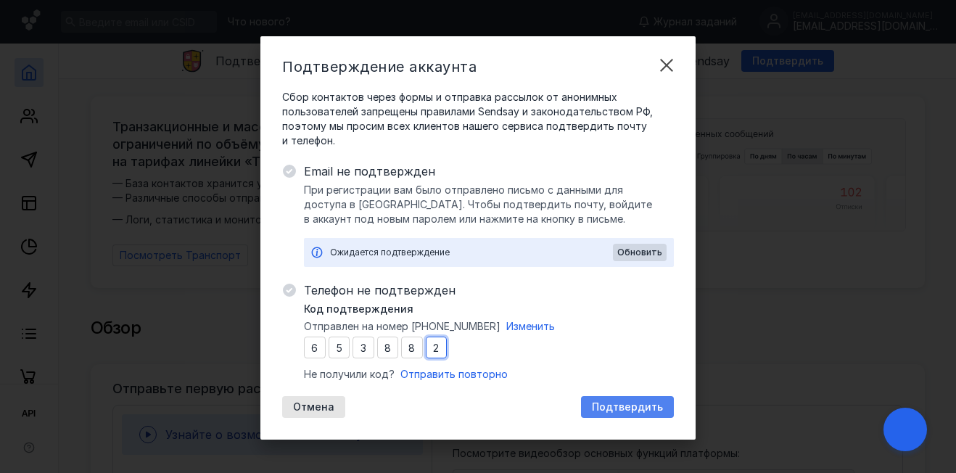 The image size is (956, 473). What do you see at coordinates (313, 407) in the screenshot?
I see `button: Отмена` at bounding box center [313, 407].